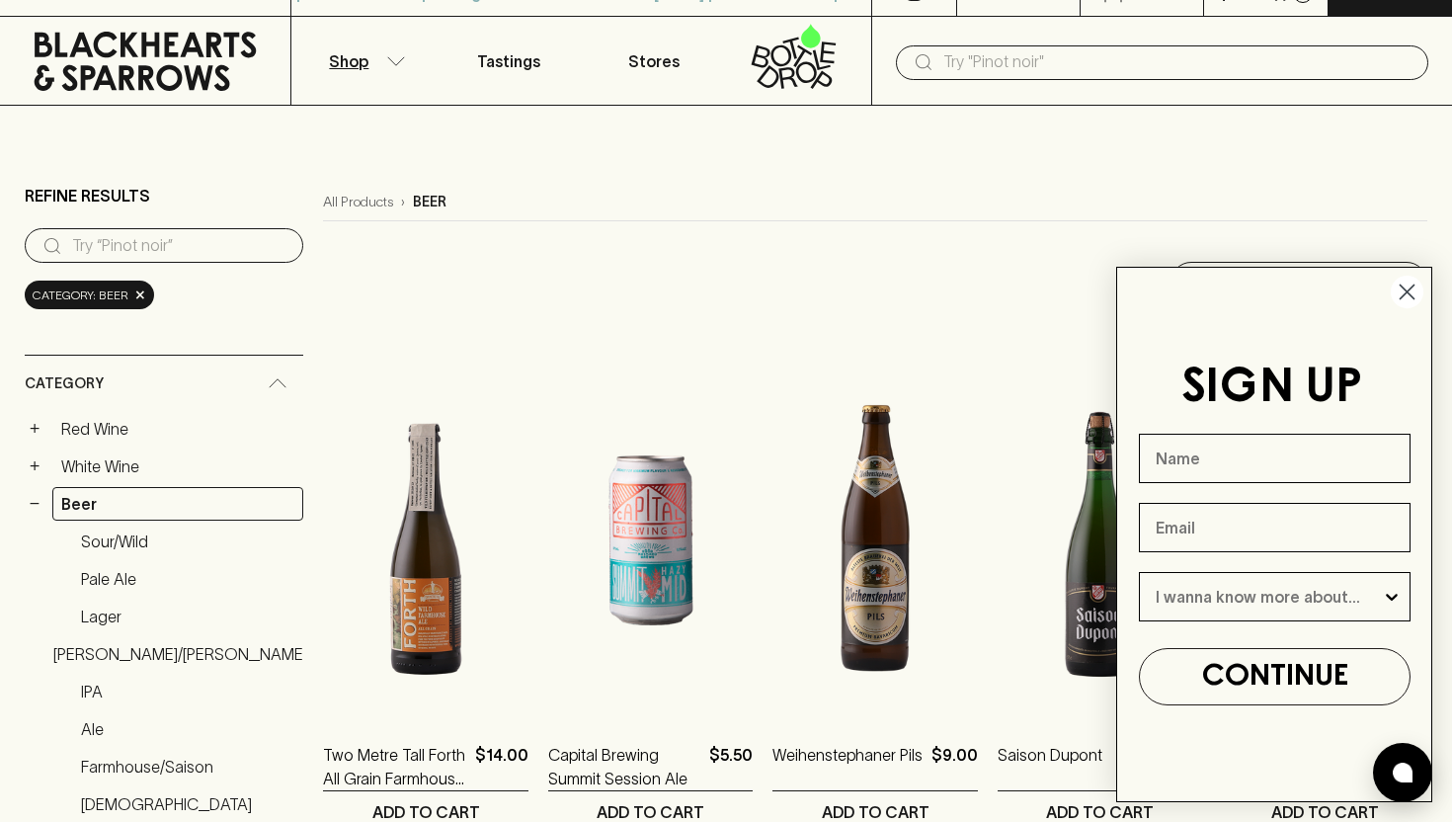  I want to click on a: Stores, so click(654, 60).